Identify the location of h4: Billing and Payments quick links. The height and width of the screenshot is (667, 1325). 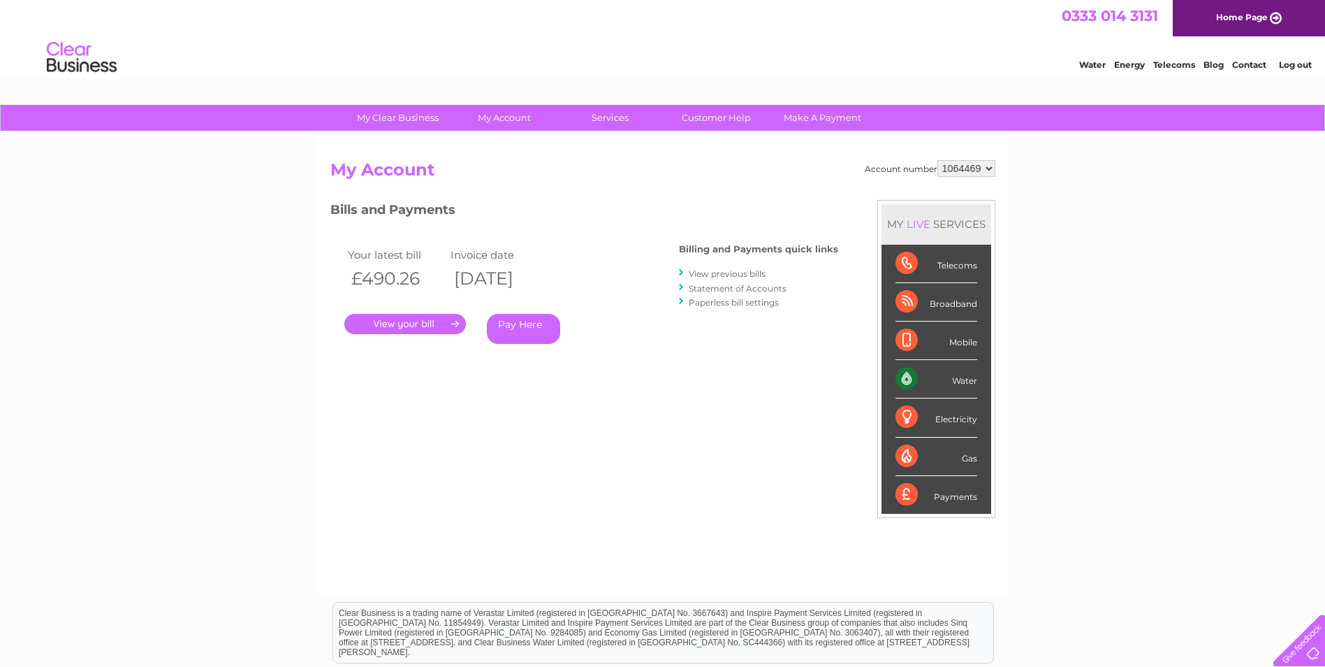
(759, 249).